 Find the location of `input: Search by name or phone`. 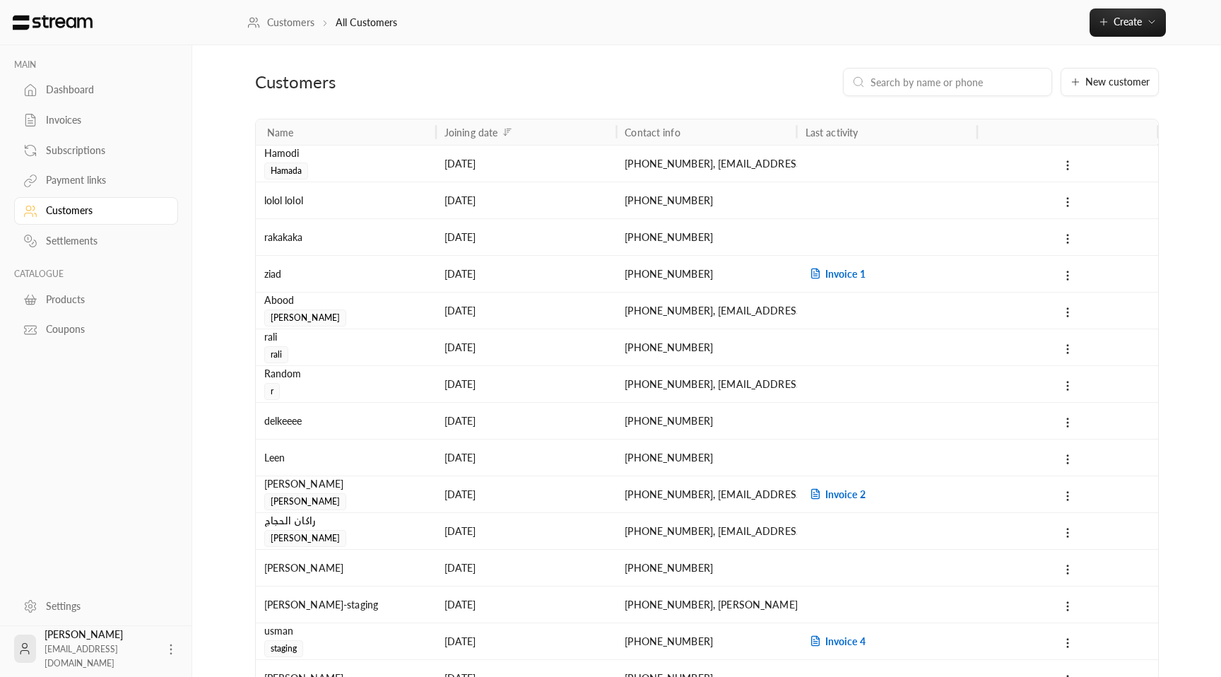

input: Search by name or phone is located at coordinates (957, 82).